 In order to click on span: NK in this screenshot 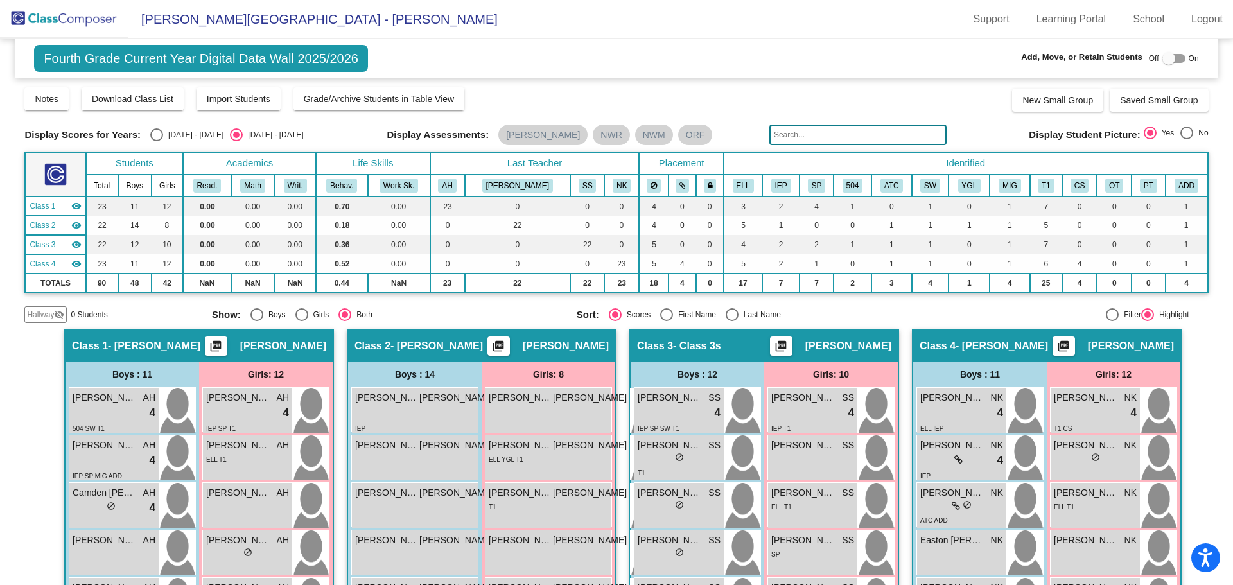, I will do `click(1131, 398)`.